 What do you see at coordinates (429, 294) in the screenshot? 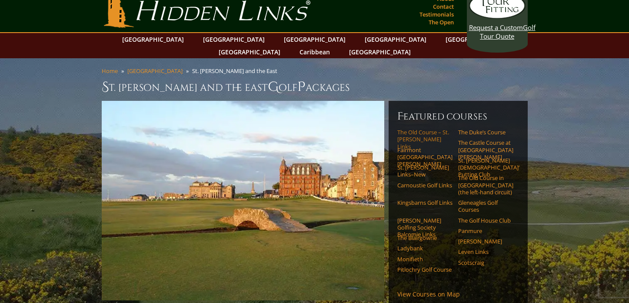
I see `a: View Courses on Map` at bounding box center [429, 294].